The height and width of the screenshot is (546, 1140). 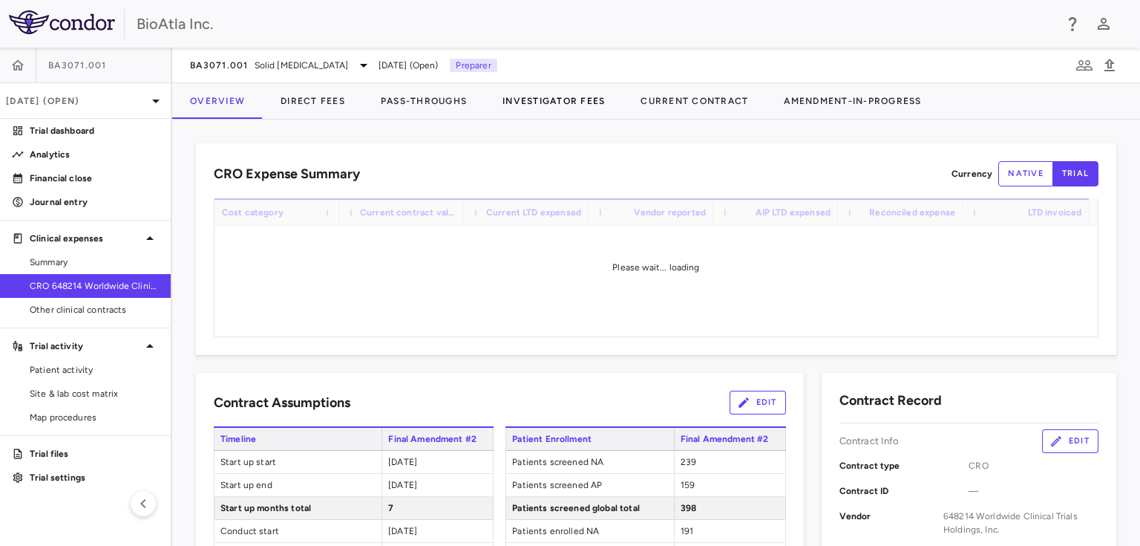 What do you see at coordinates (589, 439) in the screenshot?
I see `span: Patient Enrollment` at bounding box center [589, 439].